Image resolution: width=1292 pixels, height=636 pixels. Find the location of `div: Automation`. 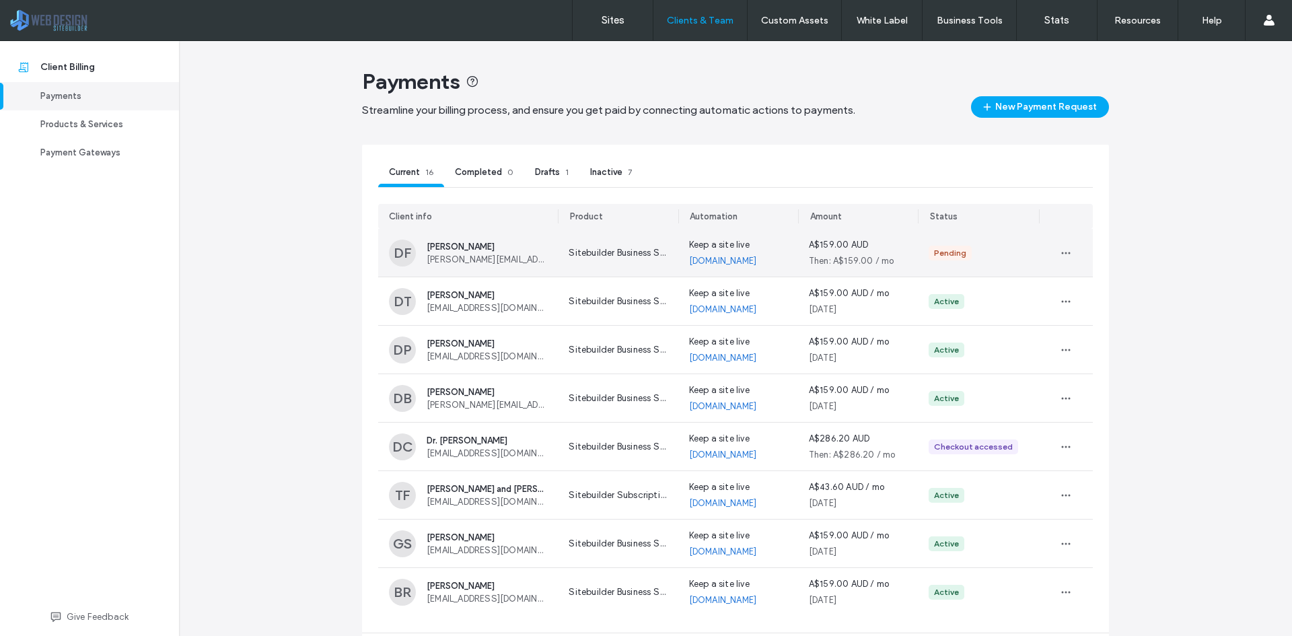

div: Automation is located at coordinates (713, 217).